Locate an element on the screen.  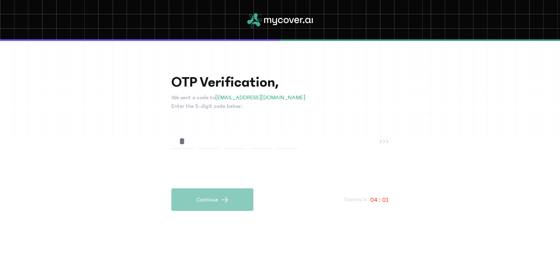
h1: OTP Verification, is located at coordinates (280, 82).